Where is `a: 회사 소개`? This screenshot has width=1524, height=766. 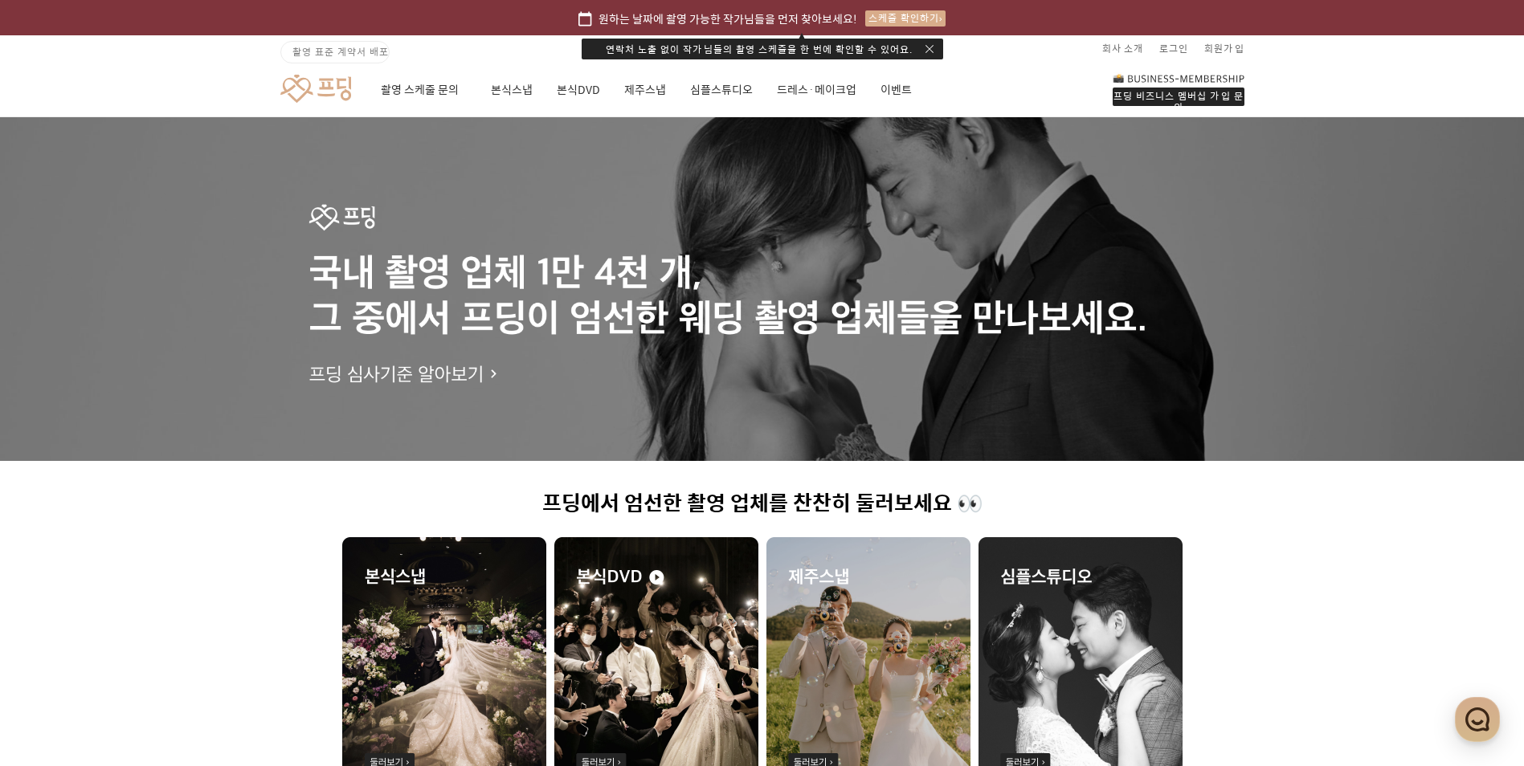
a: 회사 소개 is located at coordinates (1122, 48).